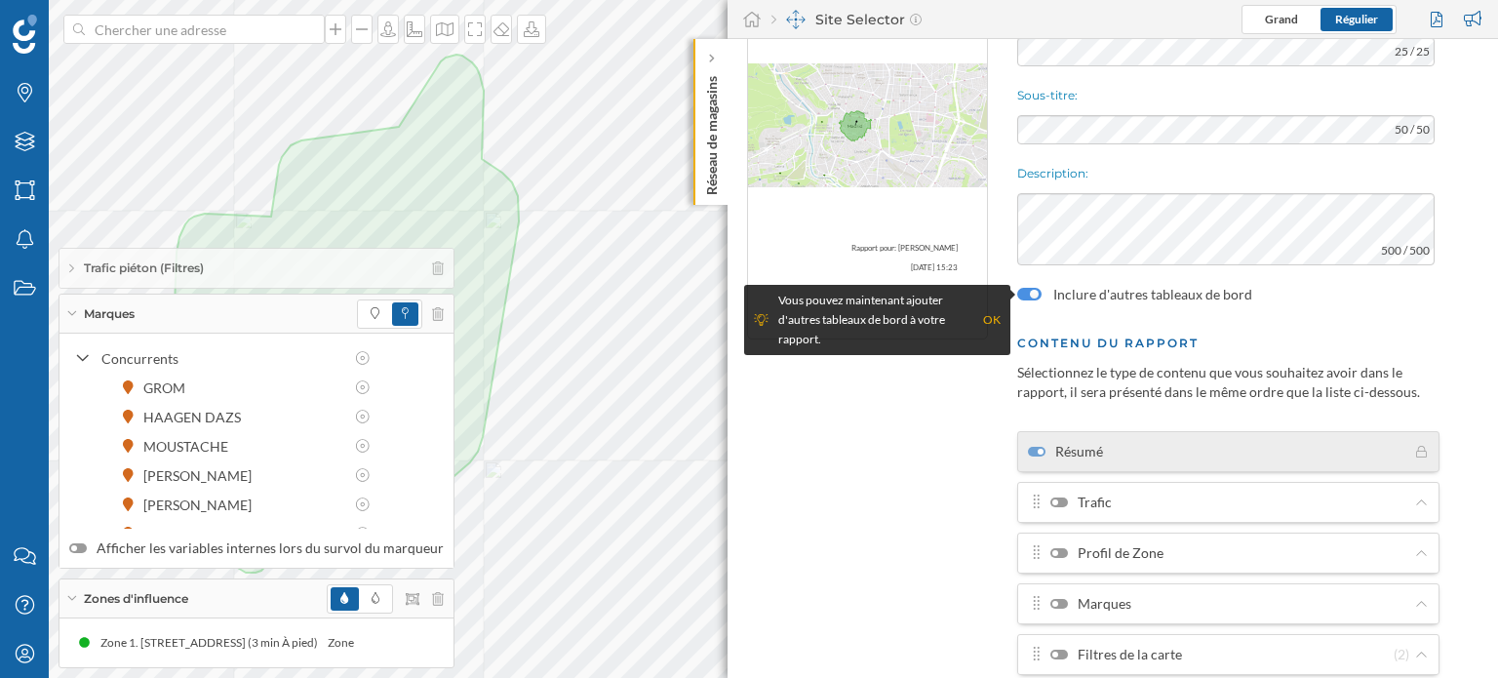 The height and width of the screenshot is (678, 1498). What do you see at coordinates (1116, 655) in the screenshot?
I see `label: Filtres de la carte` at bounding box center [1116, 655].